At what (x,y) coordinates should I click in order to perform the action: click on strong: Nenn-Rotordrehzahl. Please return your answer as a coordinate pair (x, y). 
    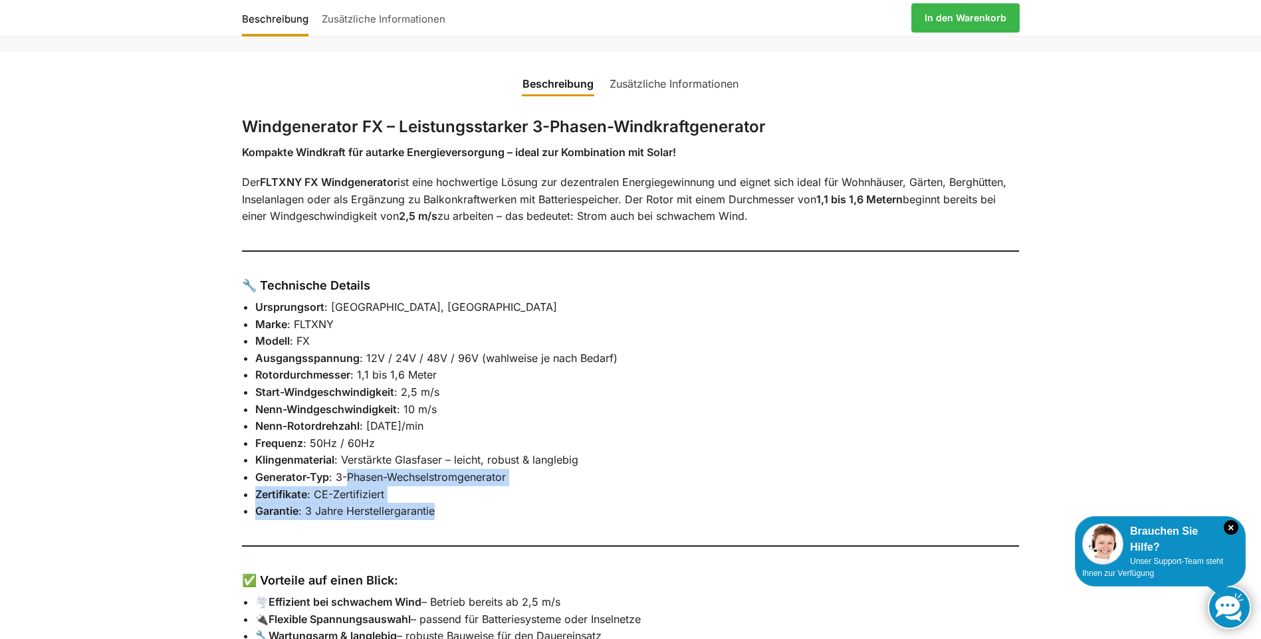
    Looking at the image, I should click on (307, 426).